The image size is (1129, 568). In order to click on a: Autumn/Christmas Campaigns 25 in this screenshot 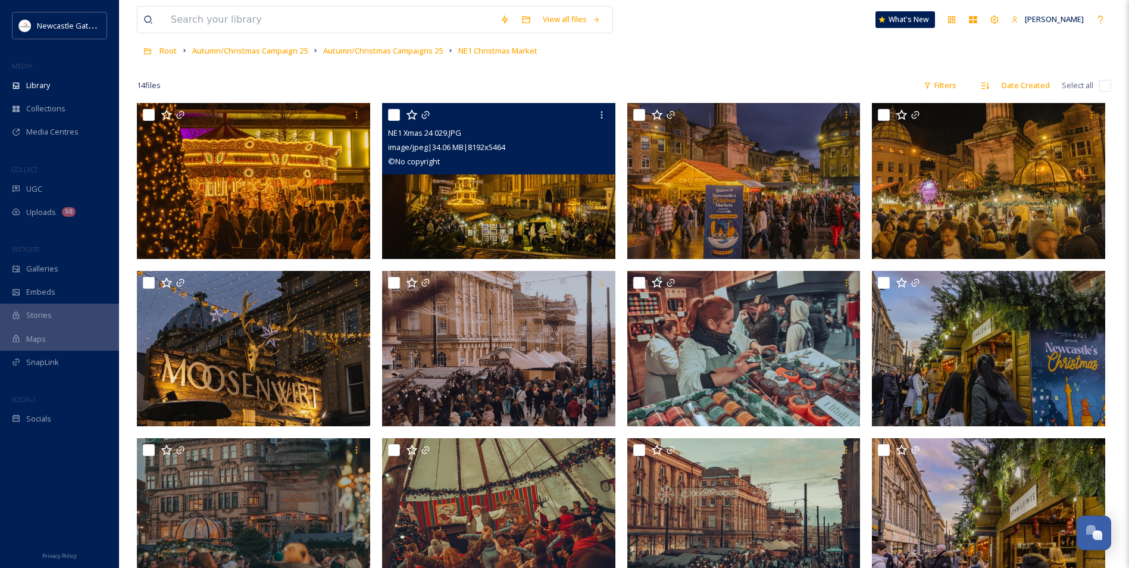, I will do `click(383, 51)`.